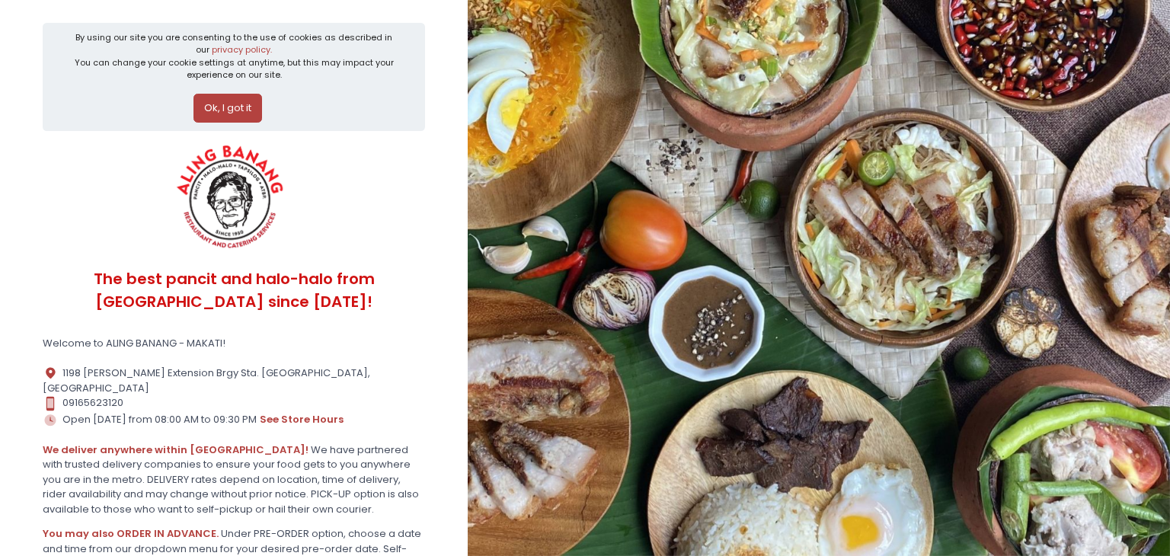 The width and height of the screenshot is (1170, 556). Describe the element at coordinates (241, 50) in the screenshot. I see `a: privacy policy.` at that location.